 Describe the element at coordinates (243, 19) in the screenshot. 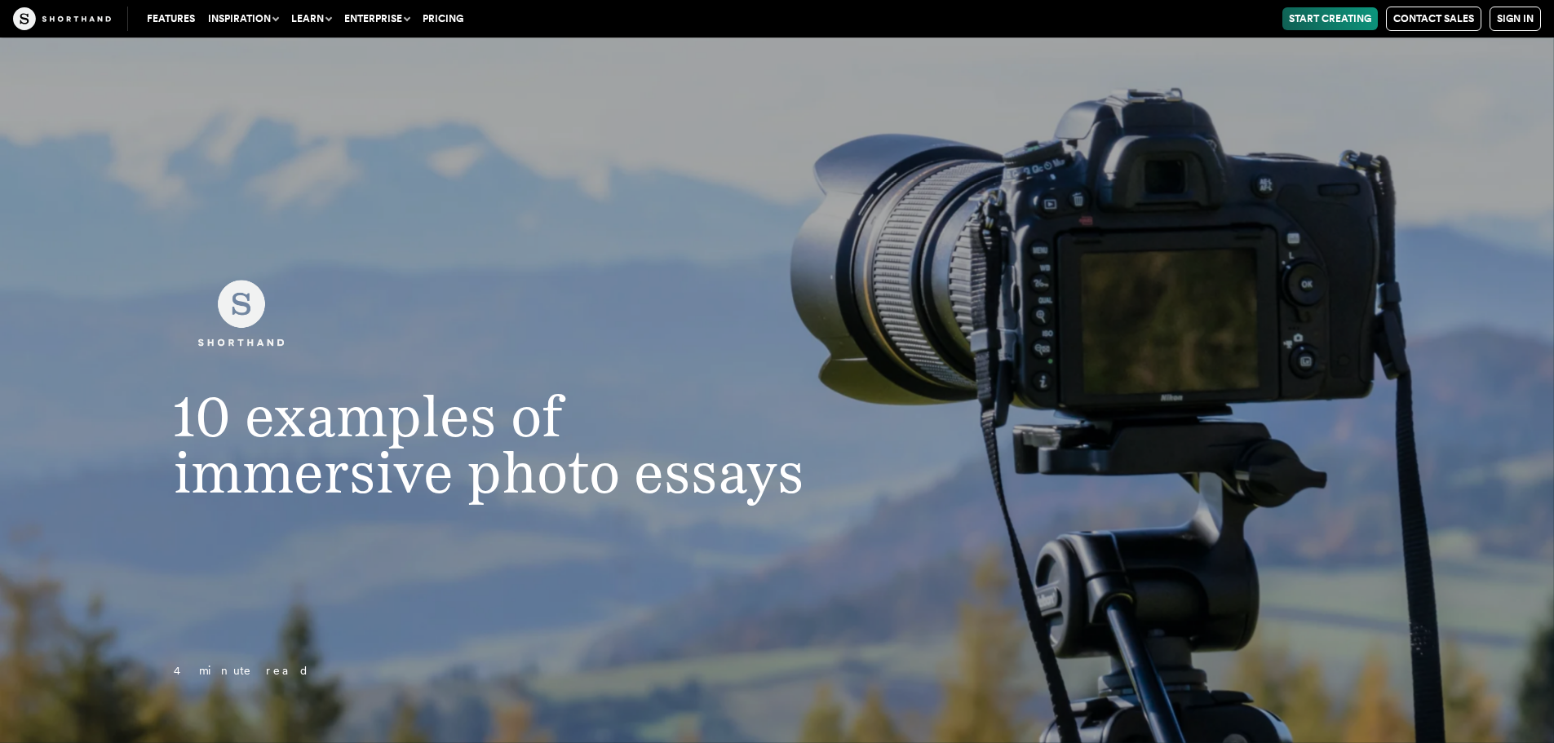

I see `button: Inspiration` at that location.